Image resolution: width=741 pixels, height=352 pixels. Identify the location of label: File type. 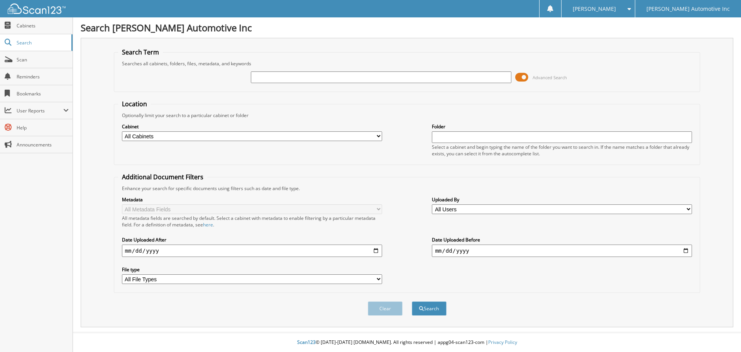
(252, 269).